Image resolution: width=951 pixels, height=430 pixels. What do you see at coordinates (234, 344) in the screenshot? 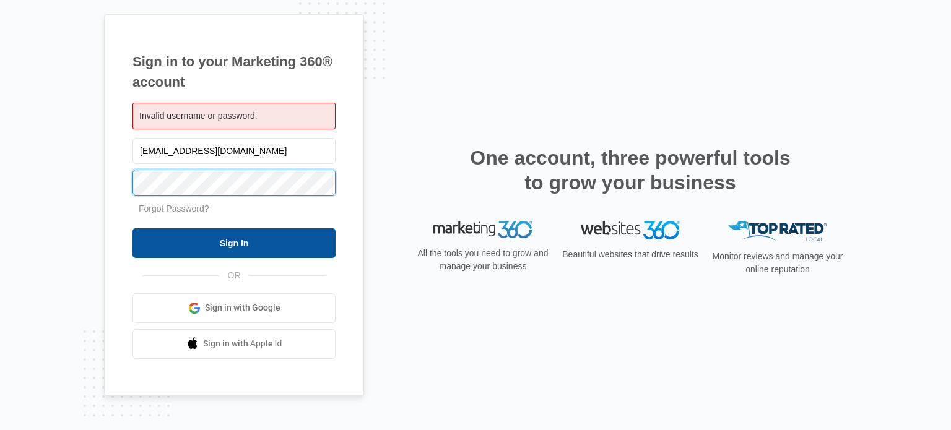
I see `a: Sign in with Apple Id` at bounding box center [234, 344].